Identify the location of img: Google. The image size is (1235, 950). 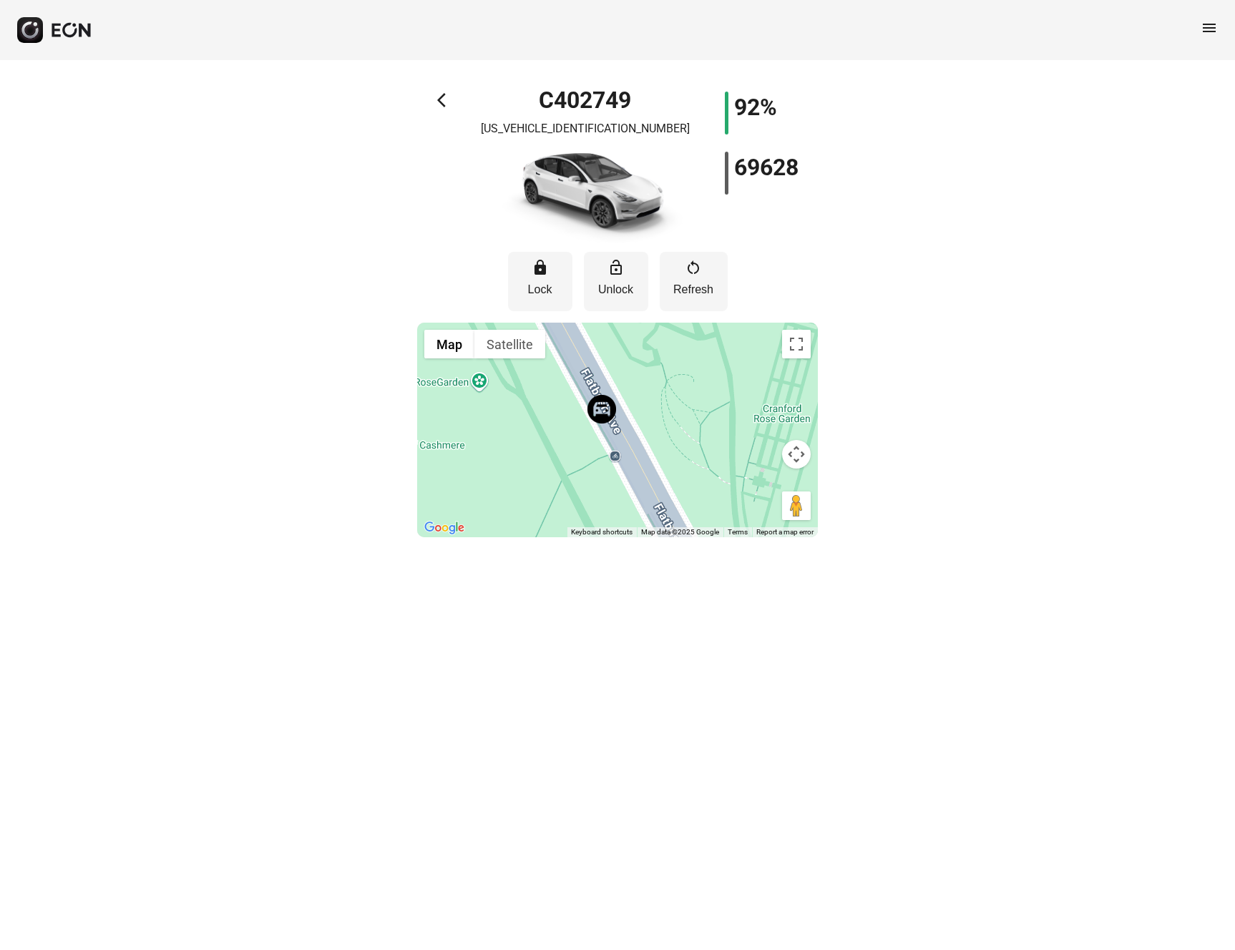
(444, 528).